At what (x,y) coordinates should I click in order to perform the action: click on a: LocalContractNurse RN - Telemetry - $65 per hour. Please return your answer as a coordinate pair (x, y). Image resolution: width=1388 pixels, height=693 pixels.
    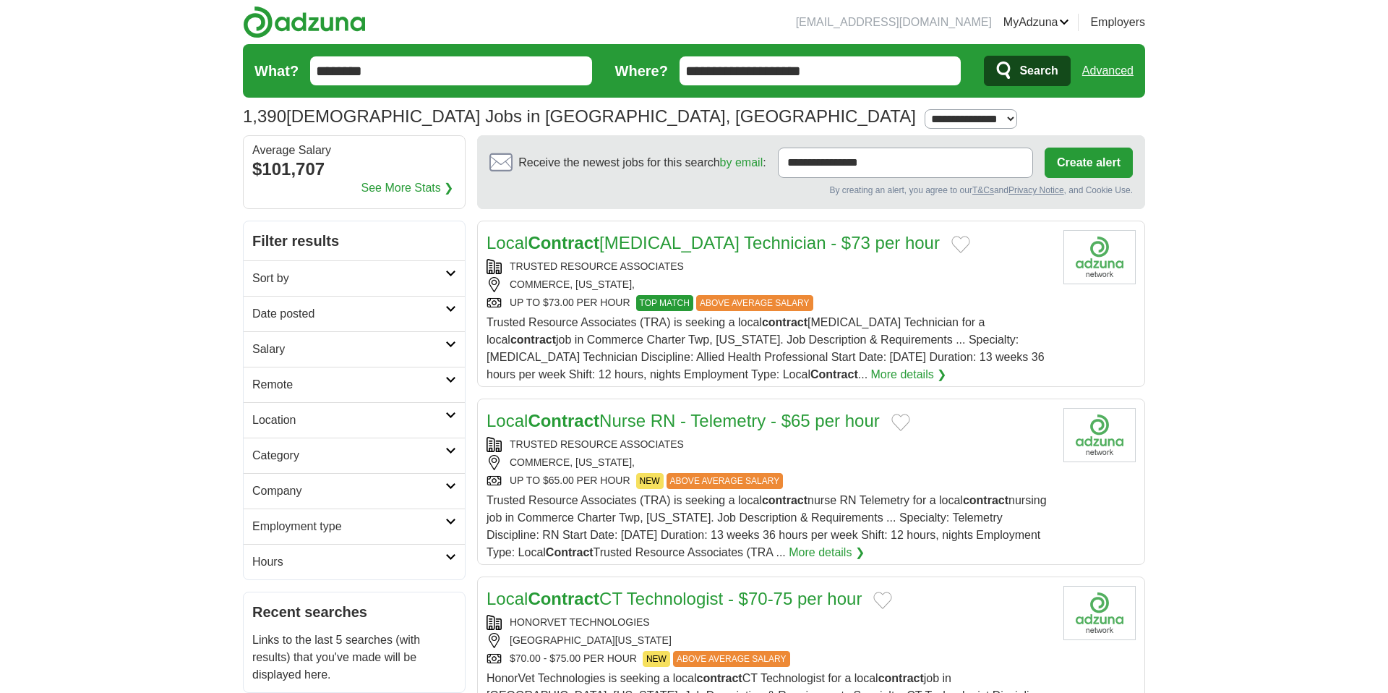
    Looking at the image, I should click on (683, 420).